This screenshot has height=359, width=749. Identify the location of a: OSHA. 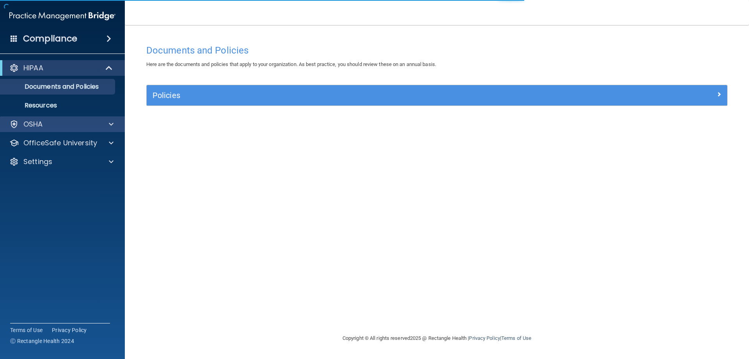
(61, 124).